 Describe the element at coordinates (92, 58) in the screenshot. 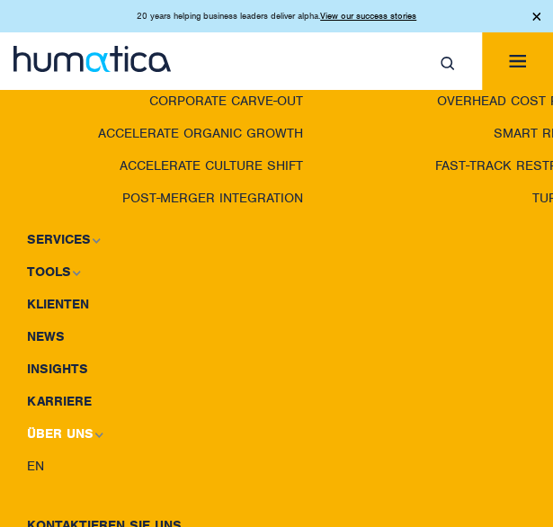

I see `img: logo` at that location.